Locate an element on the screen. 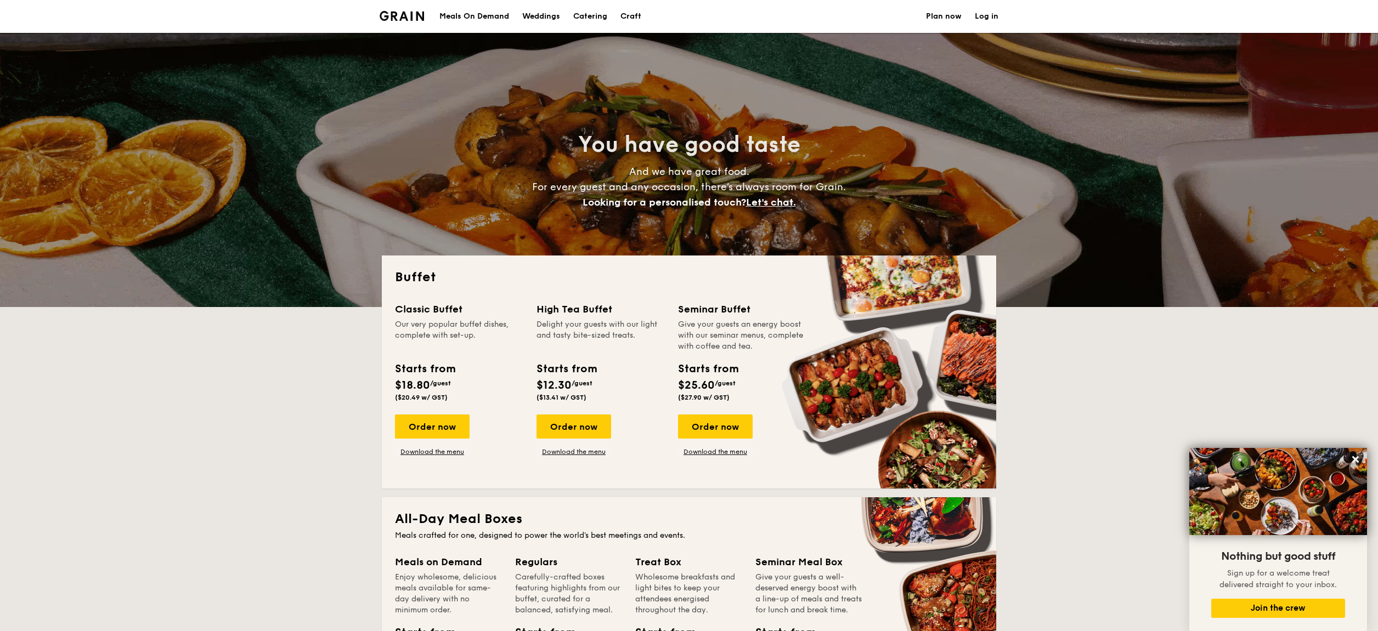  span: Looking for a personalised touch? is located at coordinates (664, 202).